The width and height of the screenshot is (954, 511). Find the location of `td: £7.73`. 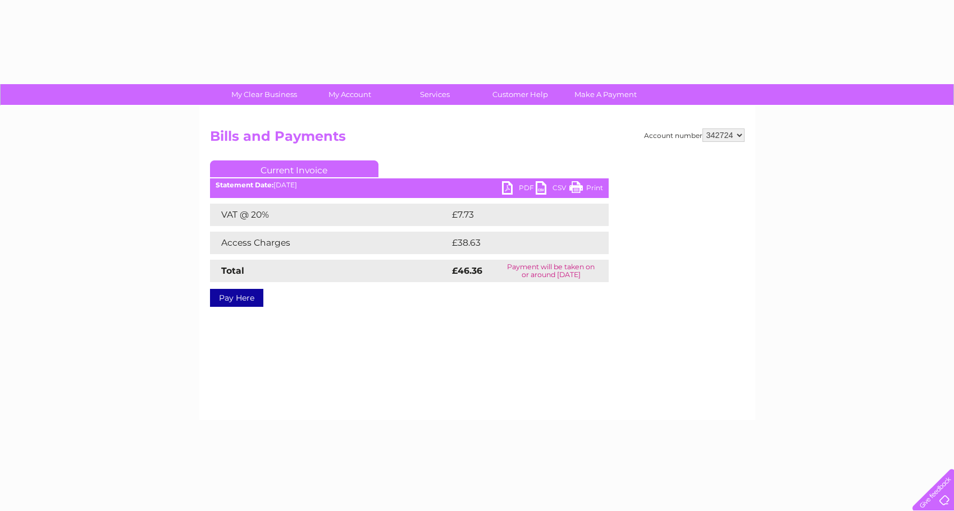

td: £7.73 is located at coordinates (515, 215).